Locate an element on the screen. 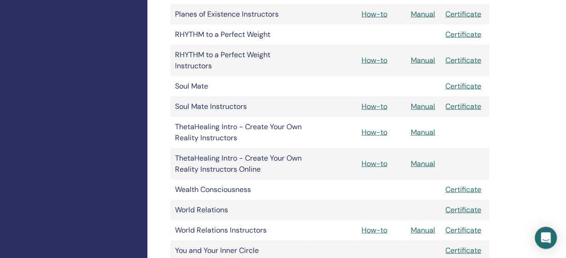 The height and width of the screenshot is (258, 566). td: Planes of Existence Instructors is located at coordinates (239, 14).